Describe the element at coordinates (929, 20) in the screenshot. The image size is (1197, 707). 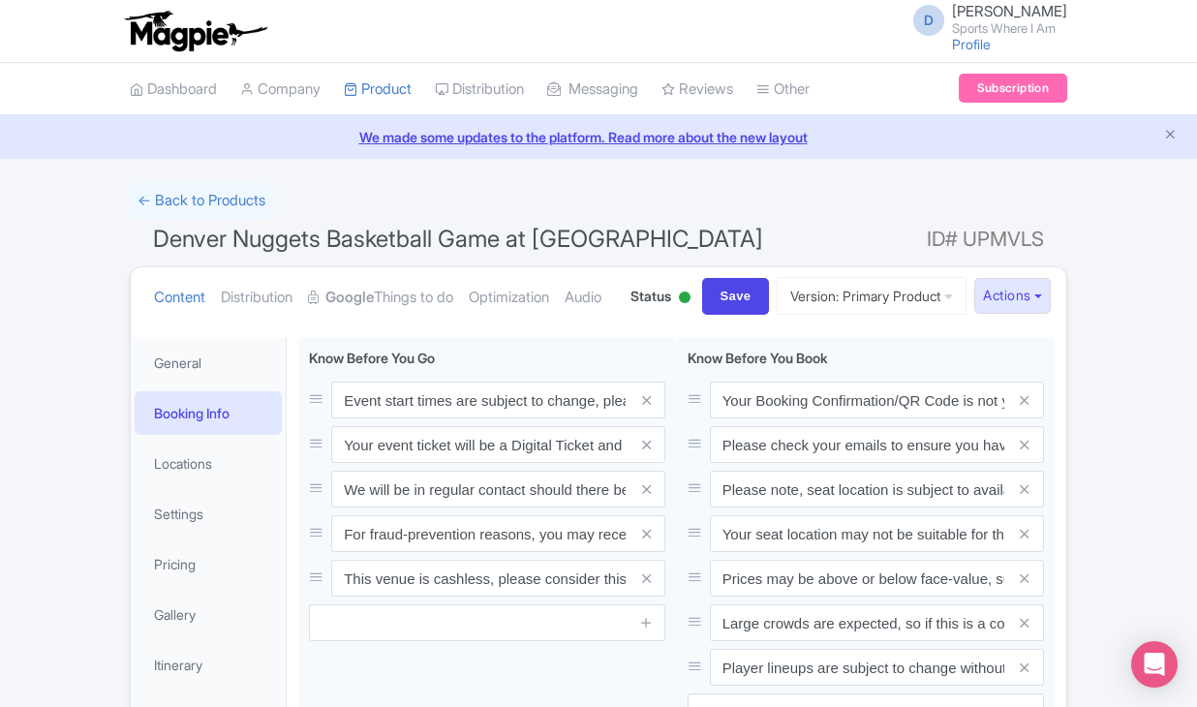
I see `span: D` at that location.